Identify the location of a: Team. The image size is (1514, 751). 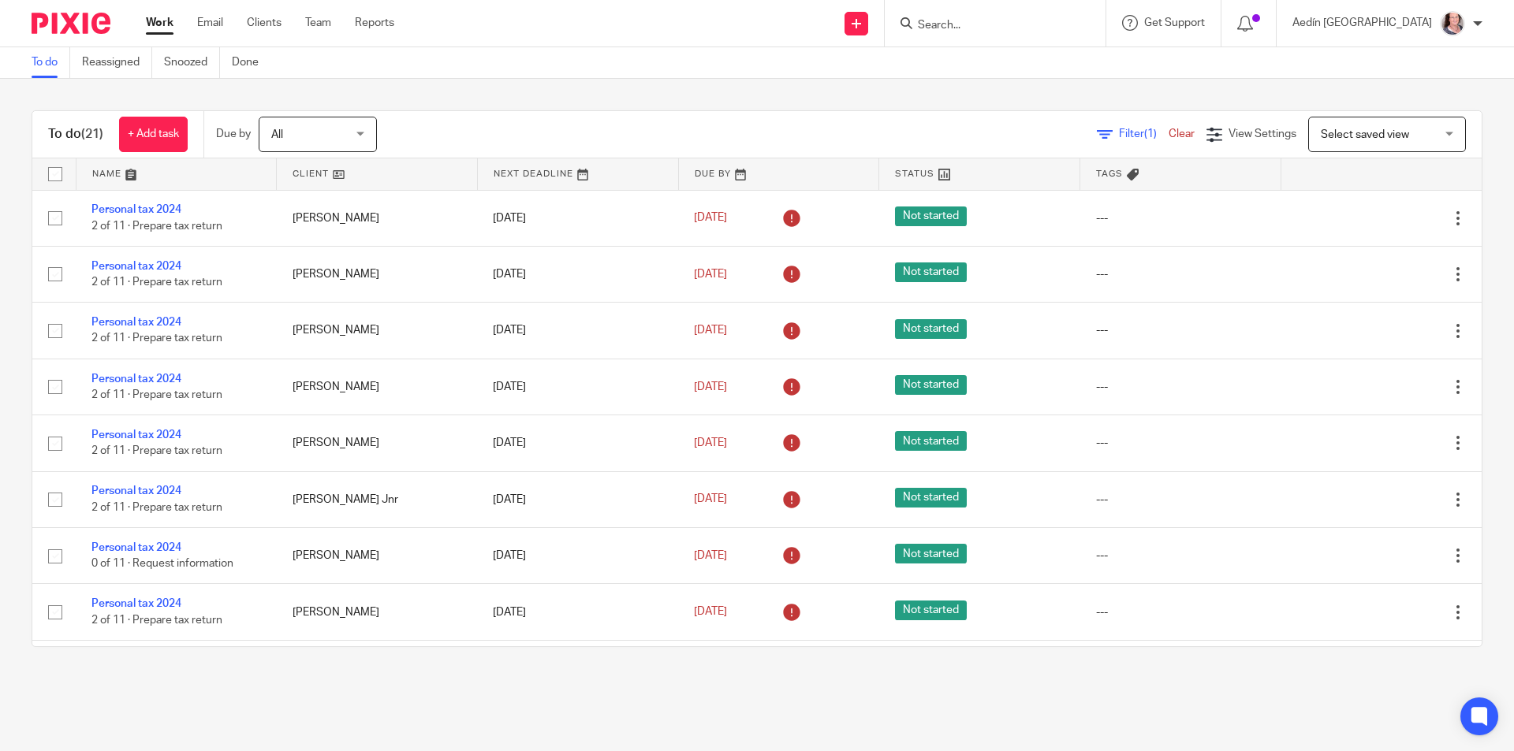
(318, 23).